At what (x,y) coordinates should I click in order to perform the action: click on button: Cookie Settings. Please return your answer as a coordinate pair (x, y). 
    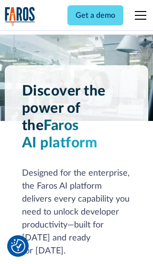
    Looking at the image, I should click on (18, 246).